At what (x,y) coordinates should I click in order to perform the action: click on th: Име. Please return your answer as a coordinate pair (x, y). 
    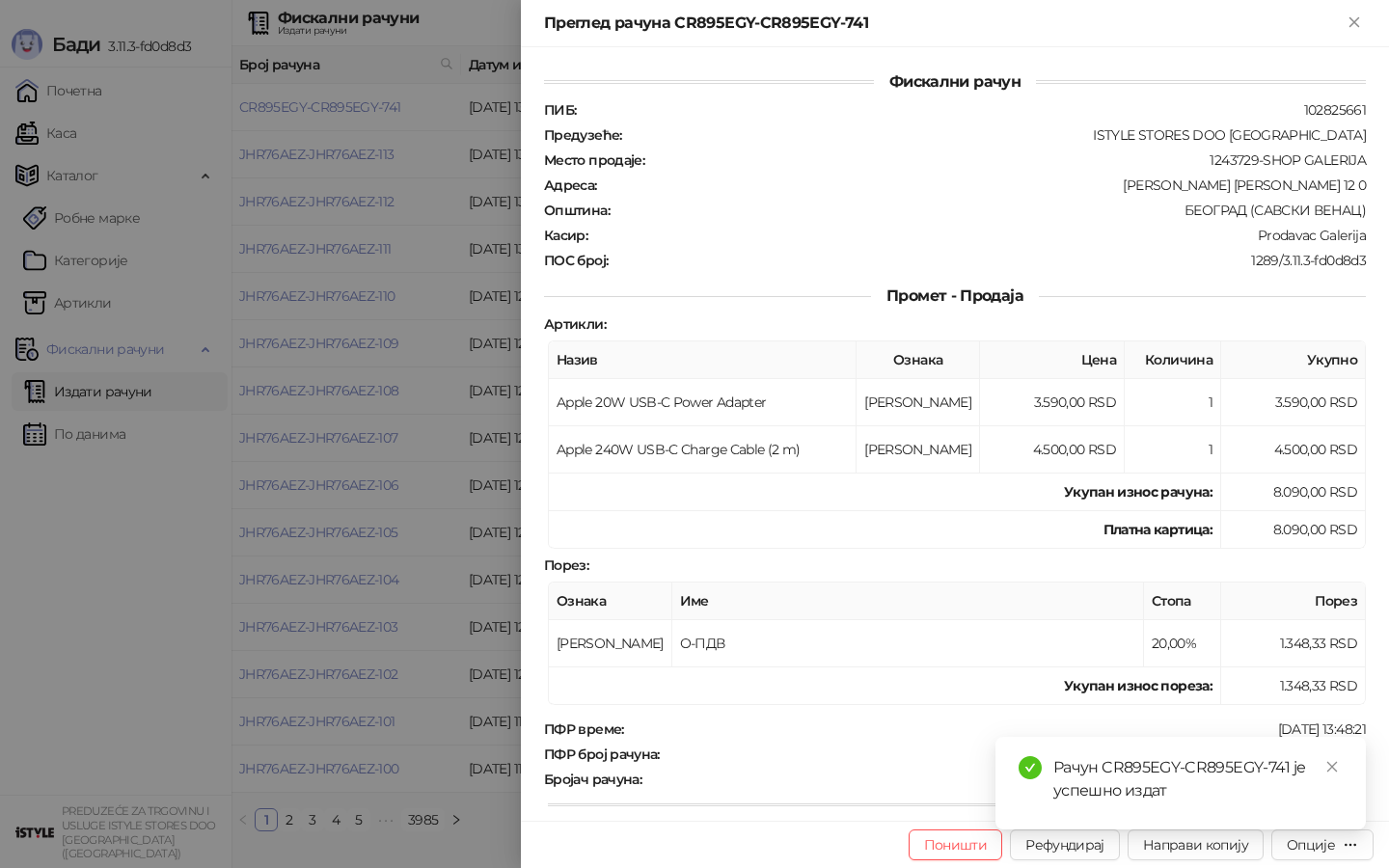
    Looking at the image, I should click on (908, 601).